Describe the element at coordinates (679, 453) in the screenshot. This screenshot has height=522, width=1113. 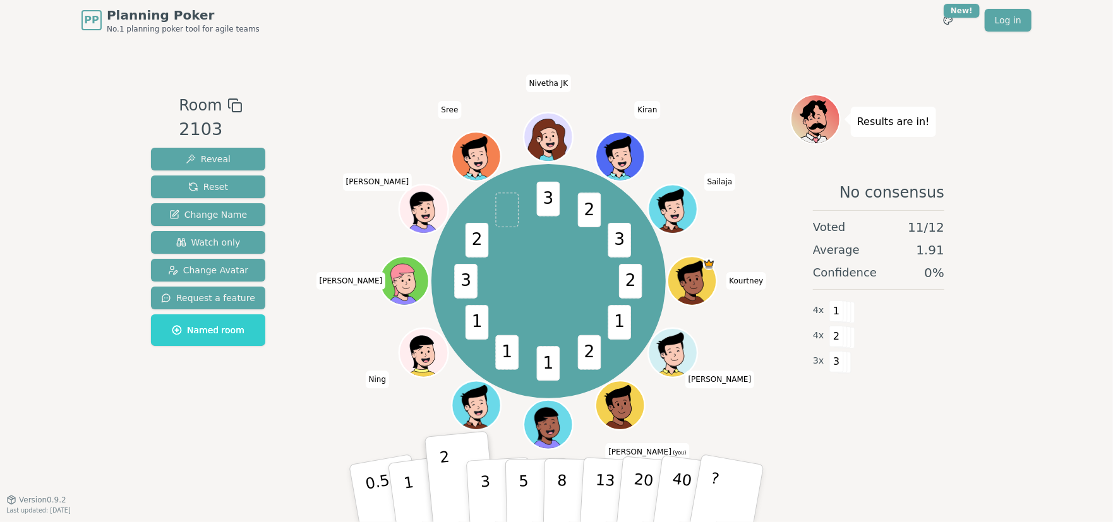
I see `span: (you)` at that location.